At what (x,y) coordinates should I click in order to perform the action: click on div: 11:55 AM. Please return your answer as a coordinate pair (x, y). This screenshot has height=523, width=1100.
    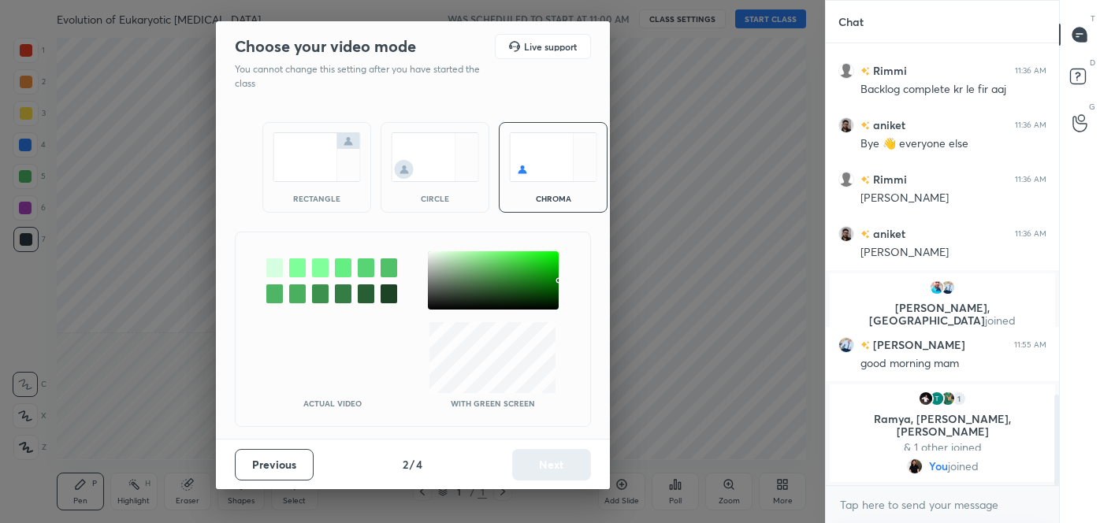
    Looking at the image, I should click on (1030, 345).